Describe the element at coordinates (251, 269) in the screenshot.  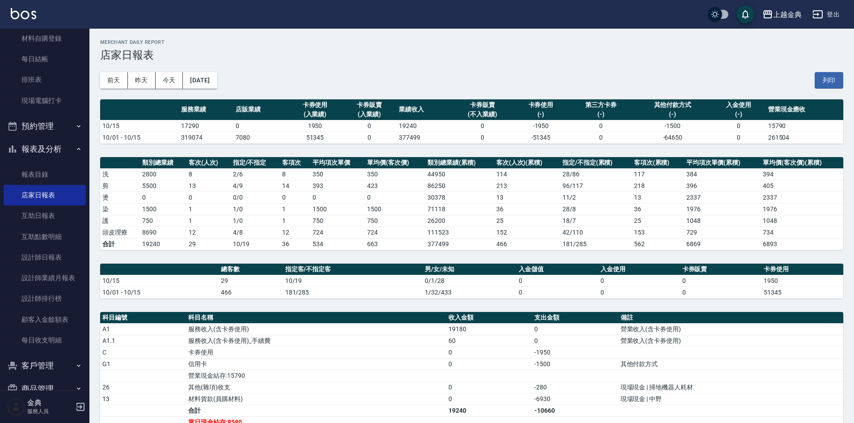
I see `th: 總客數` at that location.